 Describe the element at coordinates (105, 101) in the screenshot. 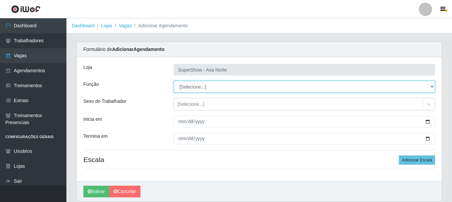

I see `label: Sexo do Trabalhador` at that location.